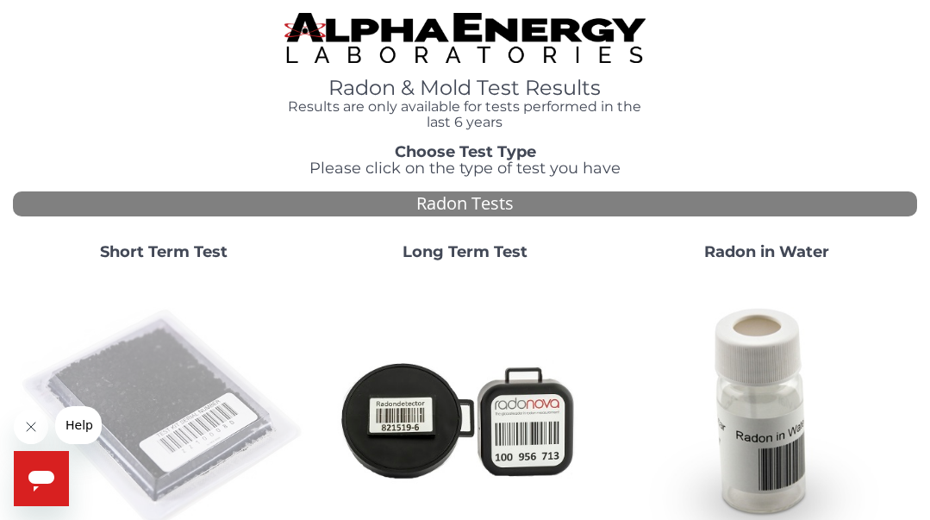 The image size is (930, 520). I want to click on strong: Radon in Water, so click(766, 252).